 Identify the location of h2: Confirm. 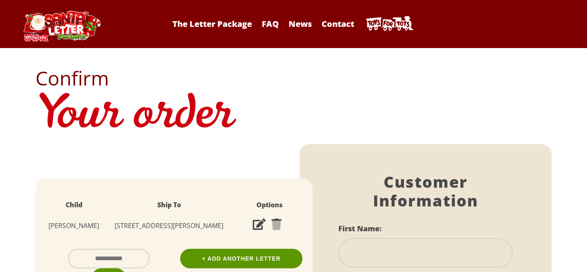
(293, 78).